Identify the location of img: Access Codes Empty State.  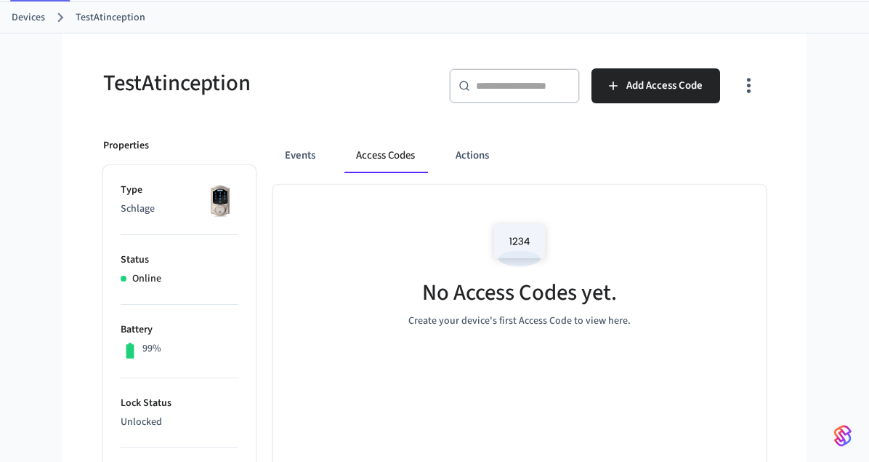
(520, 244).